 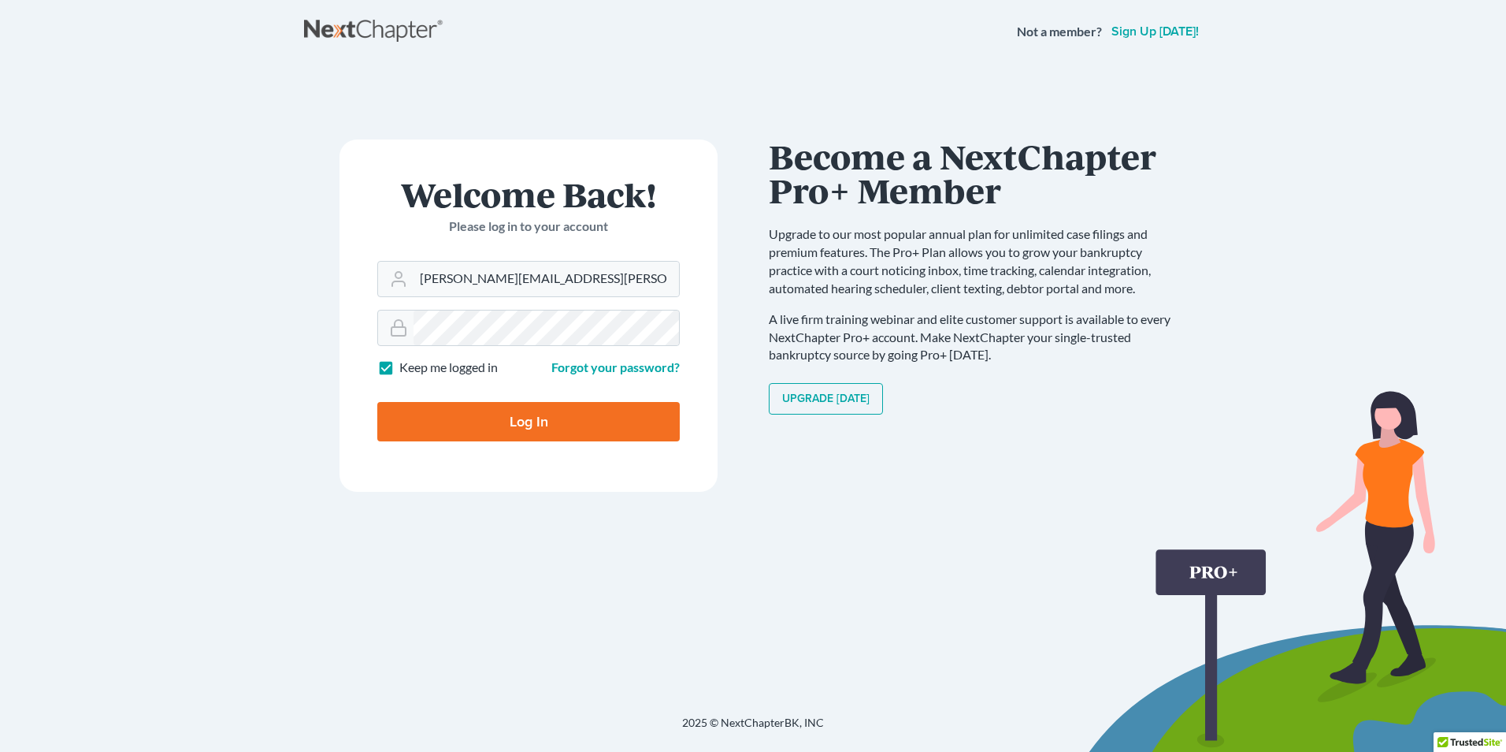 I want to click on label: Keep me logged in, so click(x=448, y=367).